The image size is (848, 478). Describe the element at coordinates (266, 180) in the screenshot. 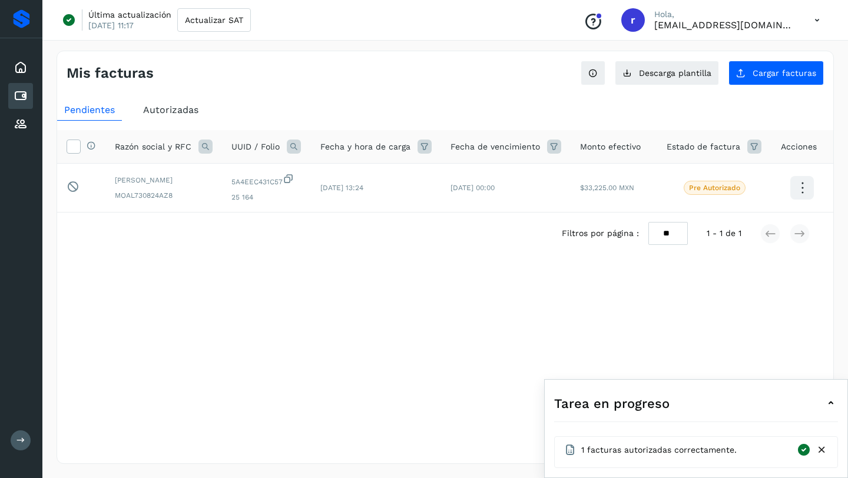

I see `span: 5A4EEC431C57` at that location.